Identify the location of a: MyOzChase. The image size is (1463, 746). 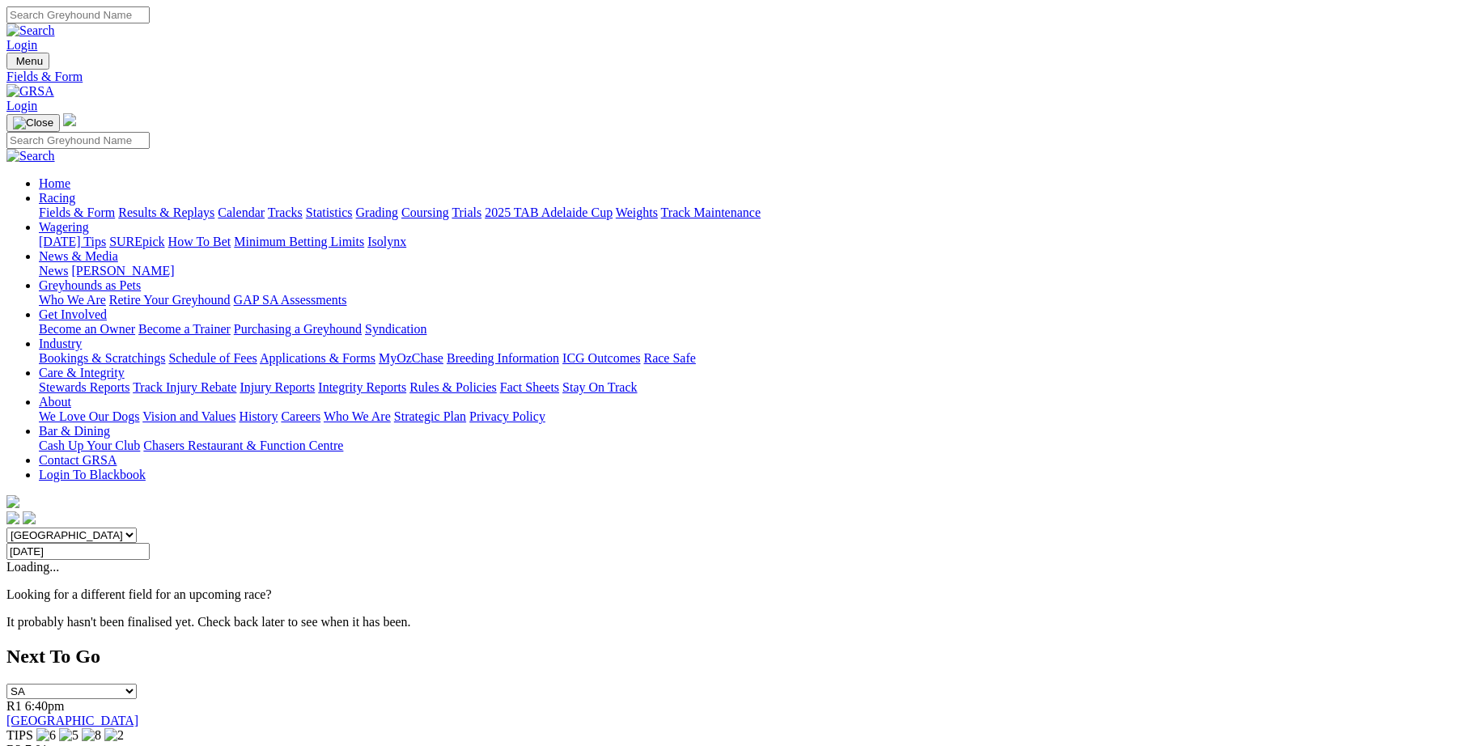
(411, 358).